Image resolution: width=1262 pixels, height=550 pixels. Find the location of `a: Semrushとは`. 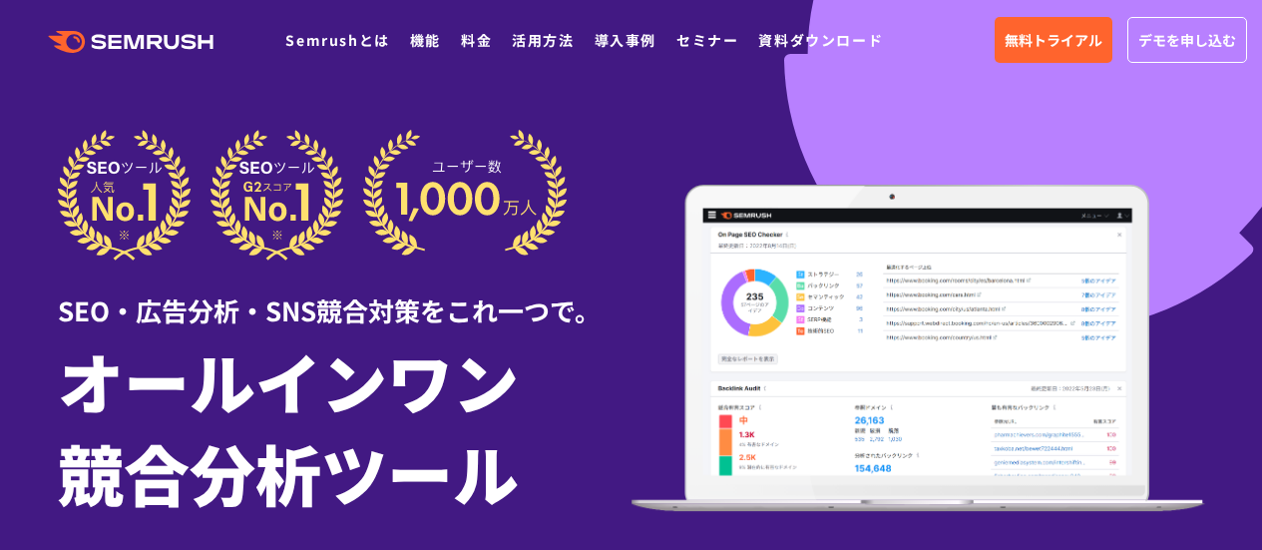

a: Semrushとは is located at coordinates (337, 40).